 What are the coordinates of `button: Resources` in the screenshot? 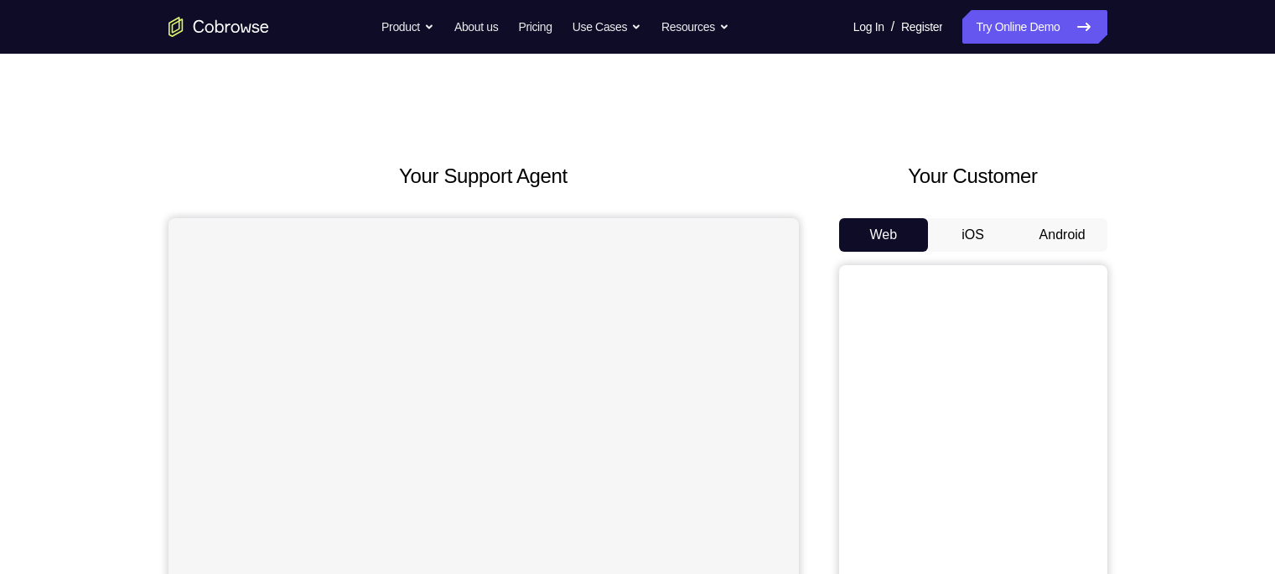 It's located at (695, 27).